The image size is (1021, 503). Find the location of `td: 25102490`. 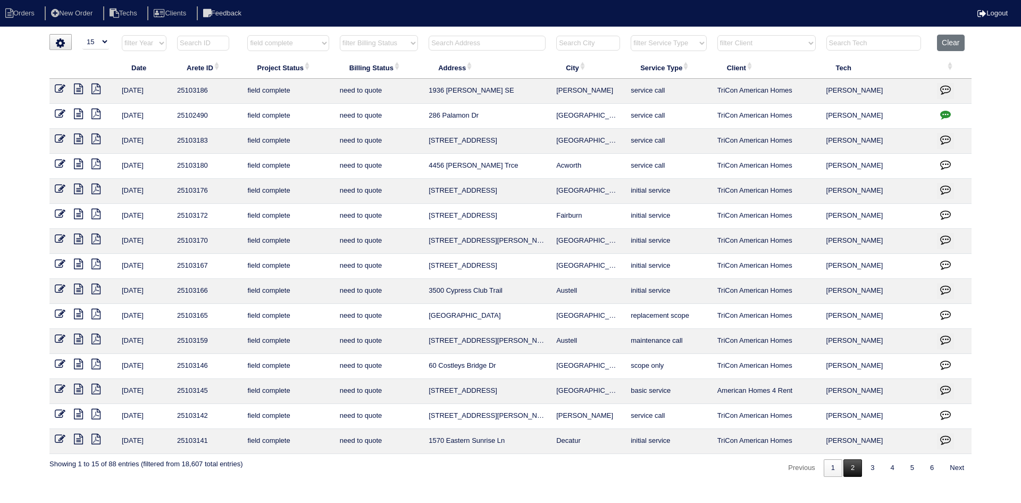

td: 25102490 is located at coordinates (207, 116).